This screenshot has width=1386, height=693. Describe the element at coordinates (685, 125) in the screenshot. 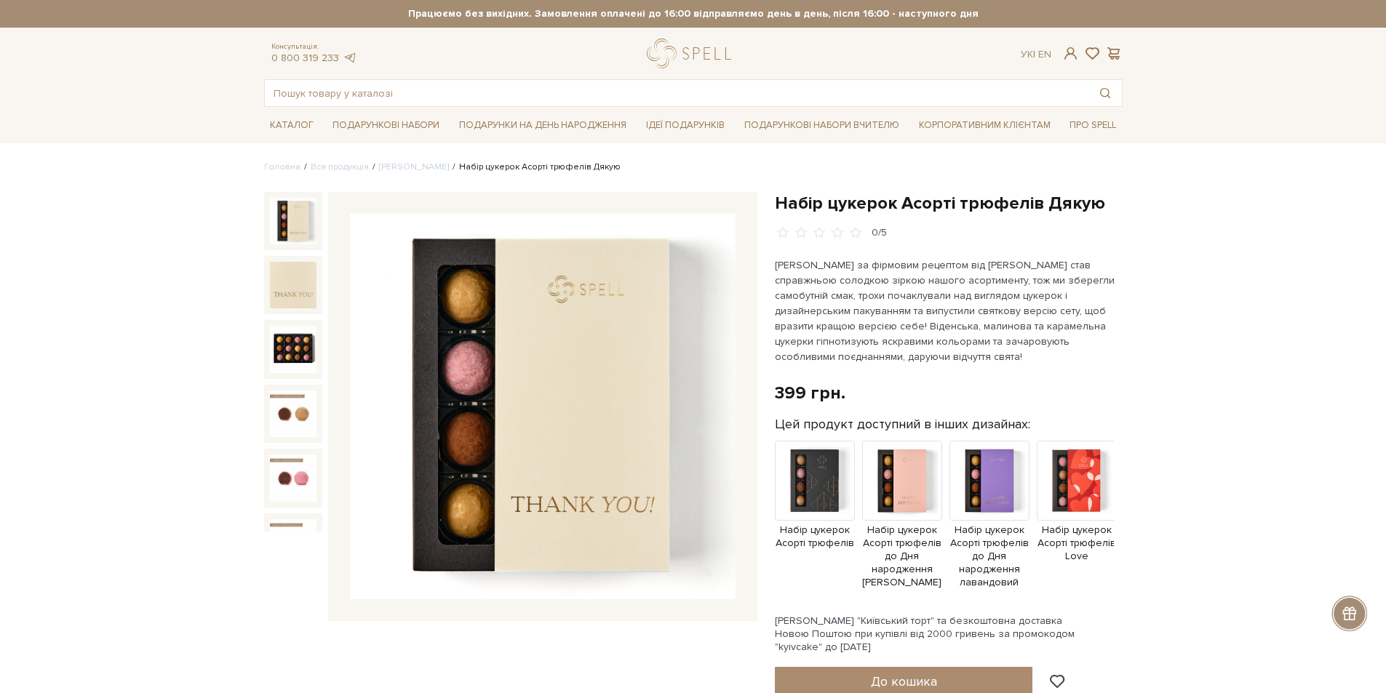

I see `a: Ідеї подарунків` at that location.